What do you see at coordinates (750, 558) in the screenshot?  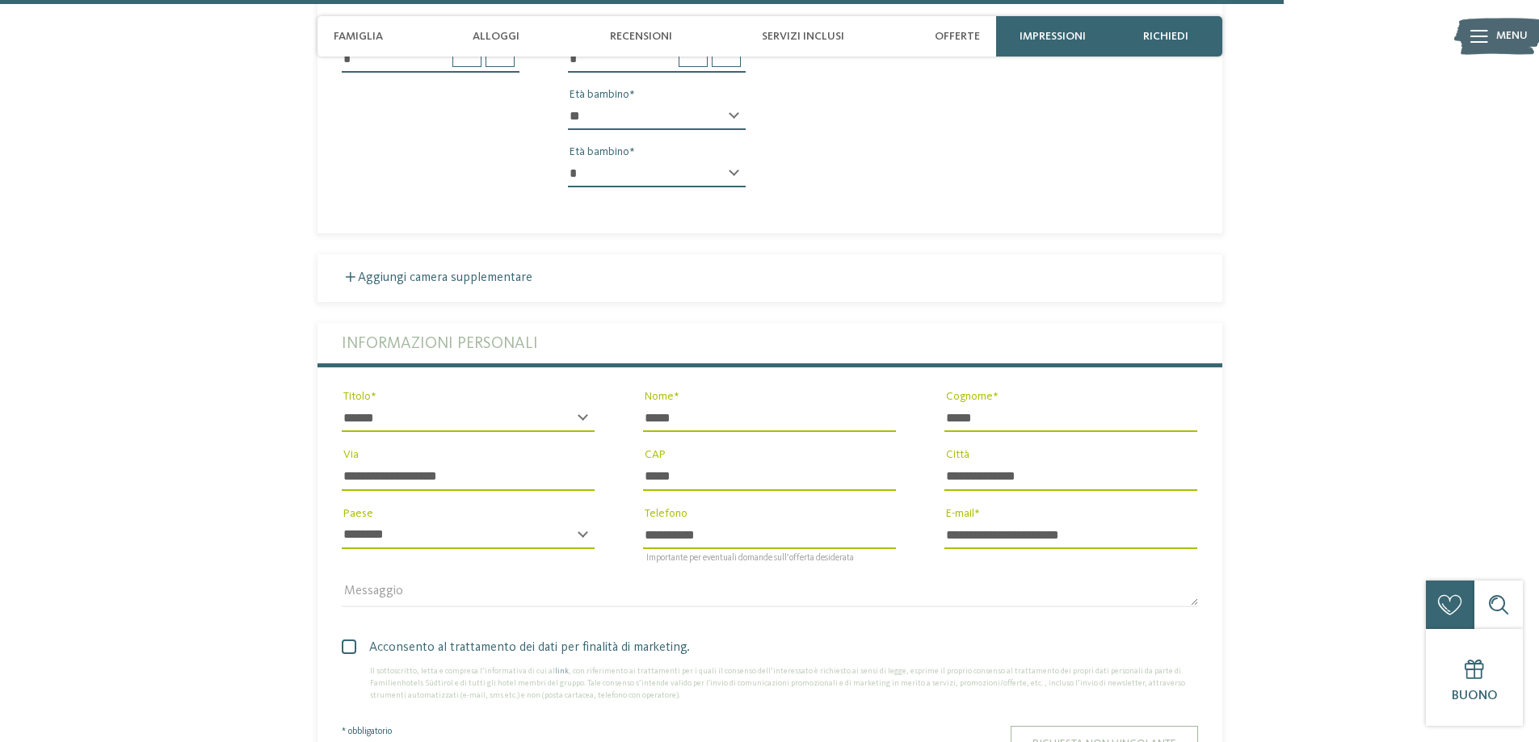 I see `span: Importante per eventuali domande sull’offerta desiderata` at bounding box center [750, 558].